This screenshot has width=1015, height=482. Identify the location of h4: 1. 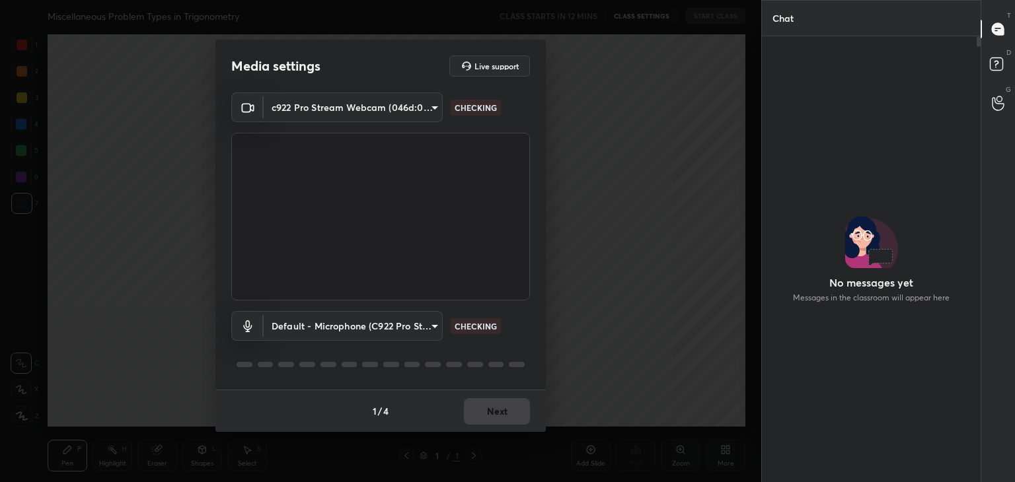
(375, 411).